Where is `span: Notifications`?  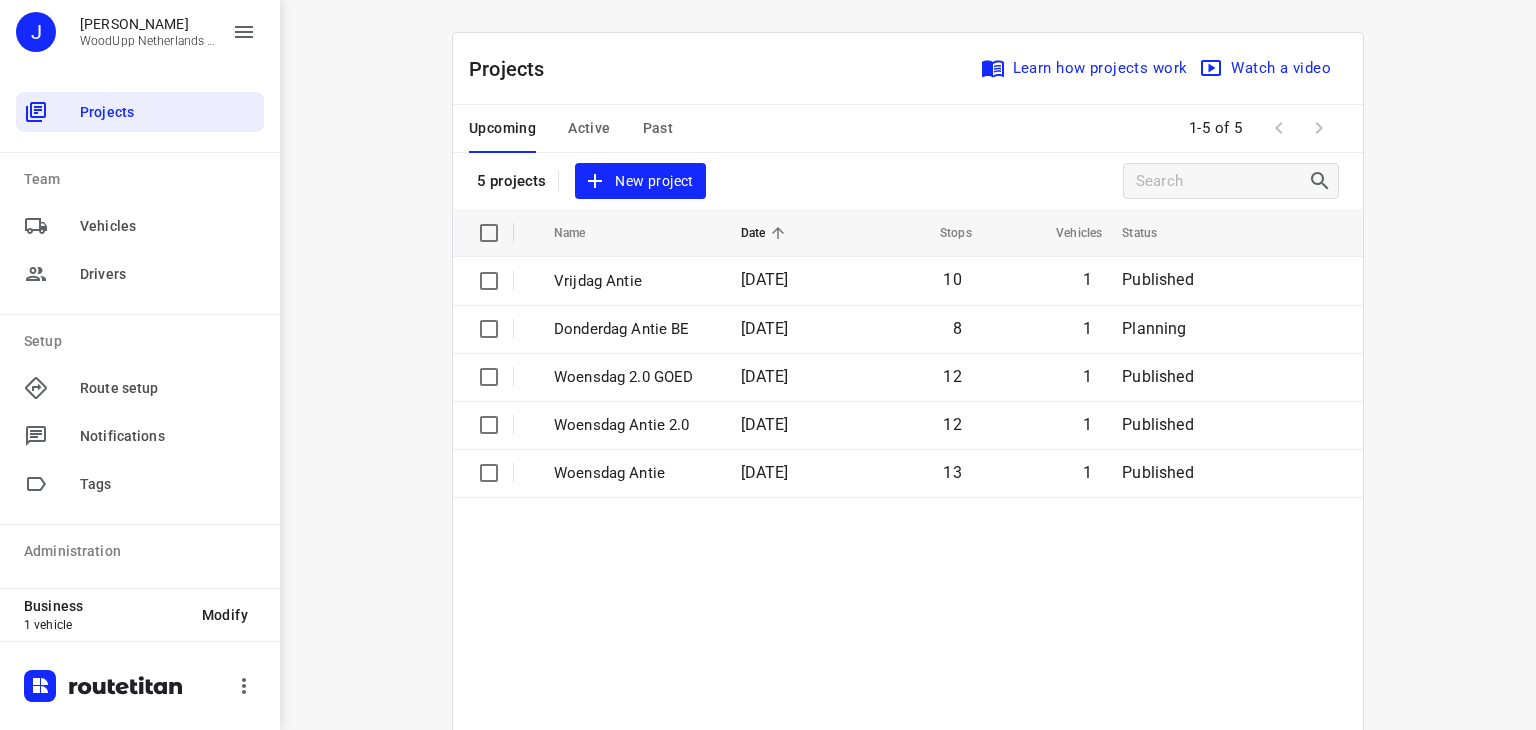 span: Notifications is located at coordinates (168, 436).